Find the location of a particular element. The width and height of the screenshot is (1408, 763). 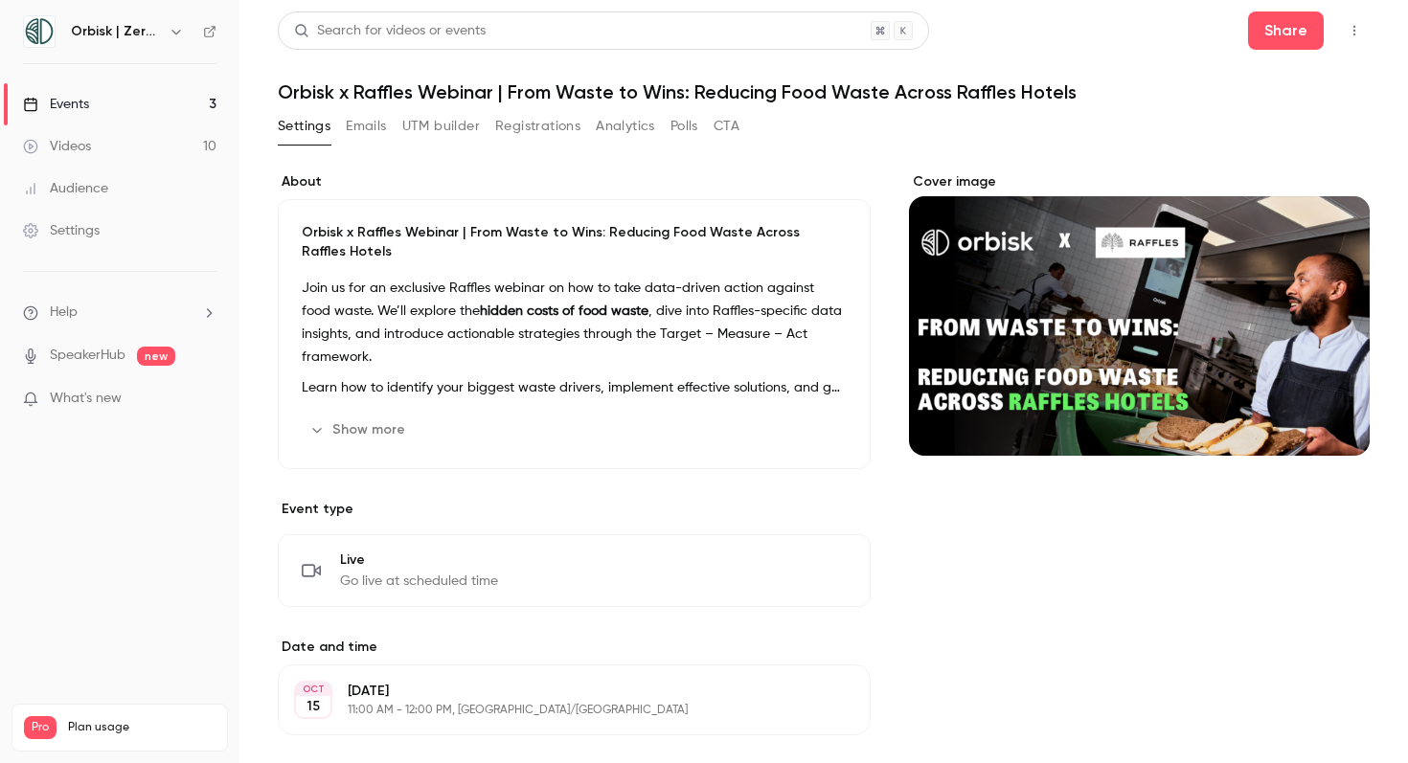

span: Go live at scheduled time is located at coordinates (419, 581).